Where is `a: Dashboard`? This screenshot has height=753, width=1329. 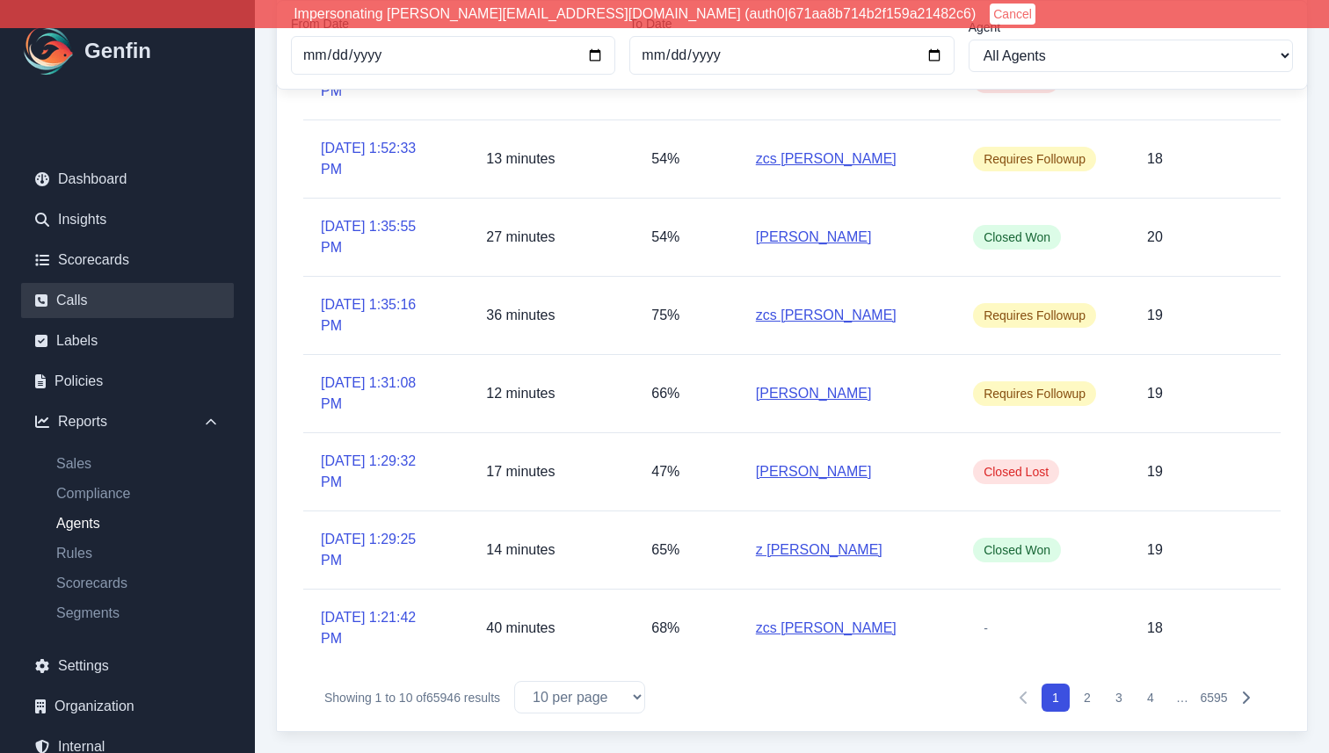 a: Dashboard is located at coordinates (127, 179).